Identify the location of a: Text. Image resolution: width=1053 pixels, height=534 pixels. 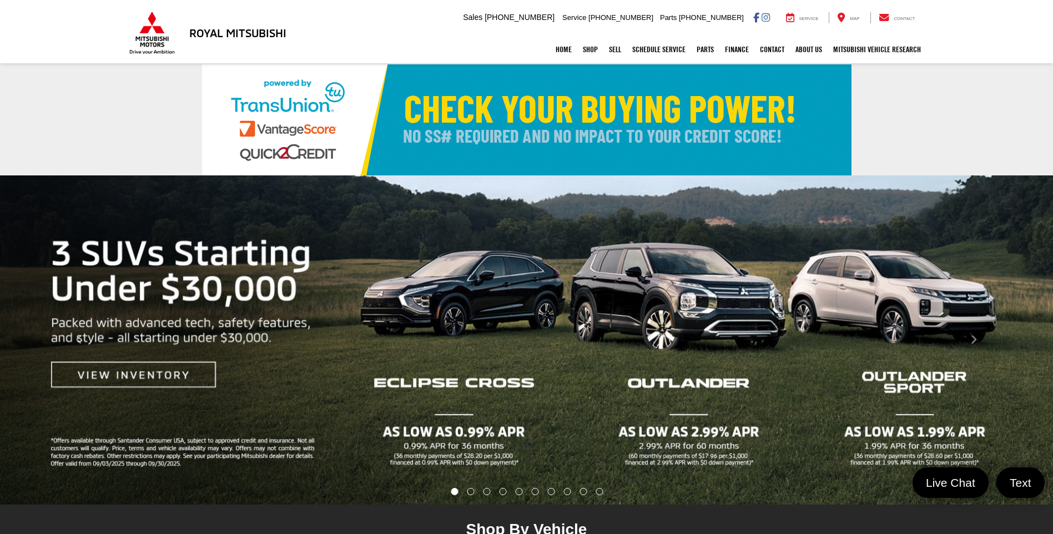
(1020, 482).